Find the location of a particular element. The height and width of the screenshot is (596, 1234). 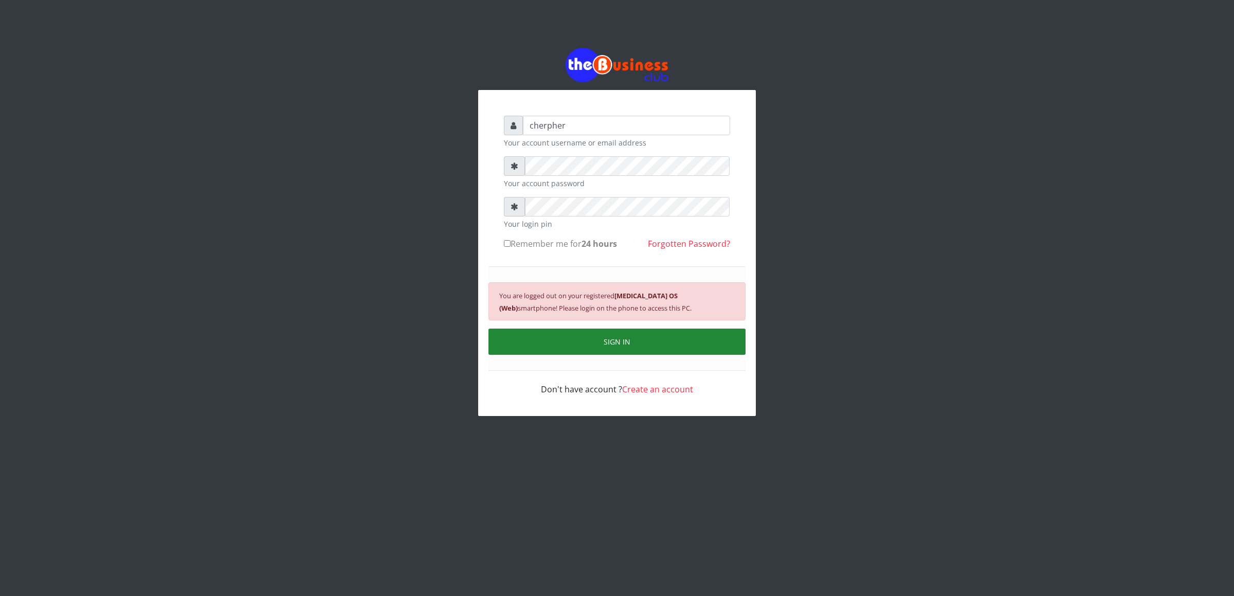

a: Create an account is located at coordinates (658, 389).